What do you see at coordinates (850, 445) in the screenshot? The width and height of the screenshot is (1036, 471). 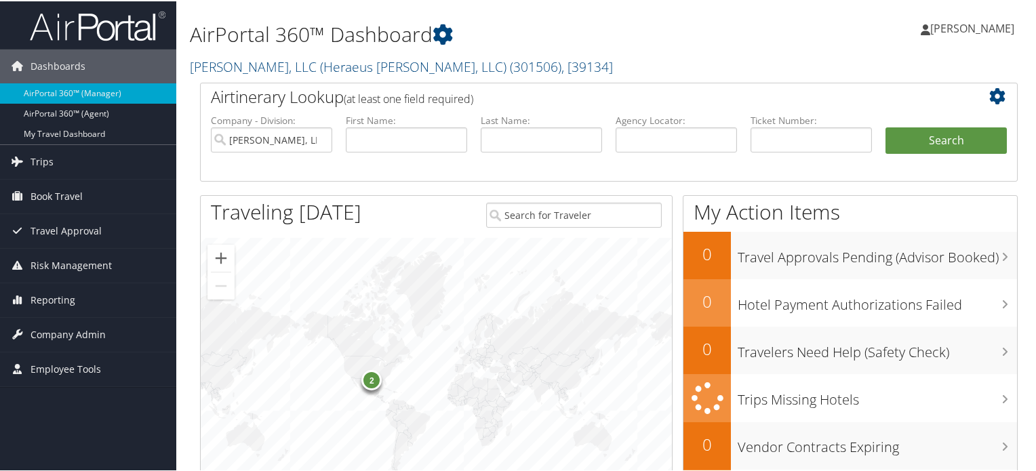 I see `a: 0Vendor Contracts Expiring` at bounding box center [850, 445].